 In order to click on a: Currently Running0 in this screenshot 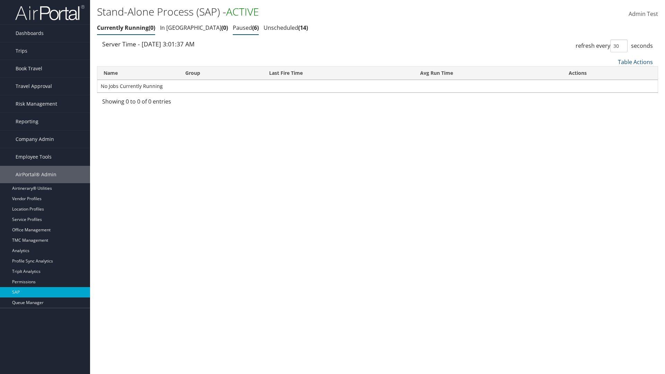, I will do `click(126, 28)`.